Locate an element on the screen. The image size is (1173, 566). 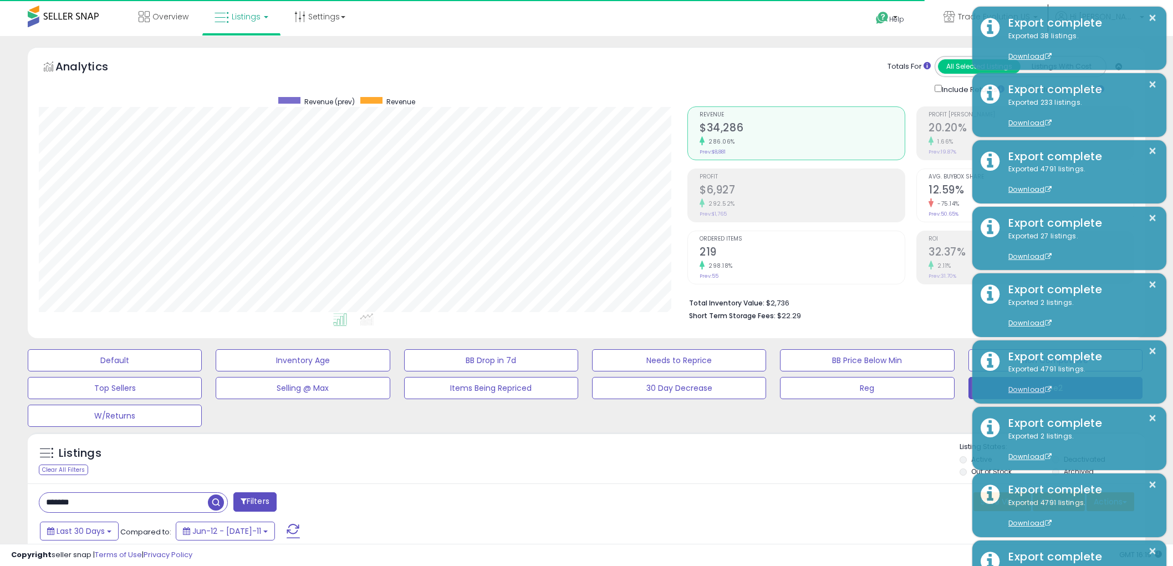
small: 1.66% is located at coordinates (944, 141).